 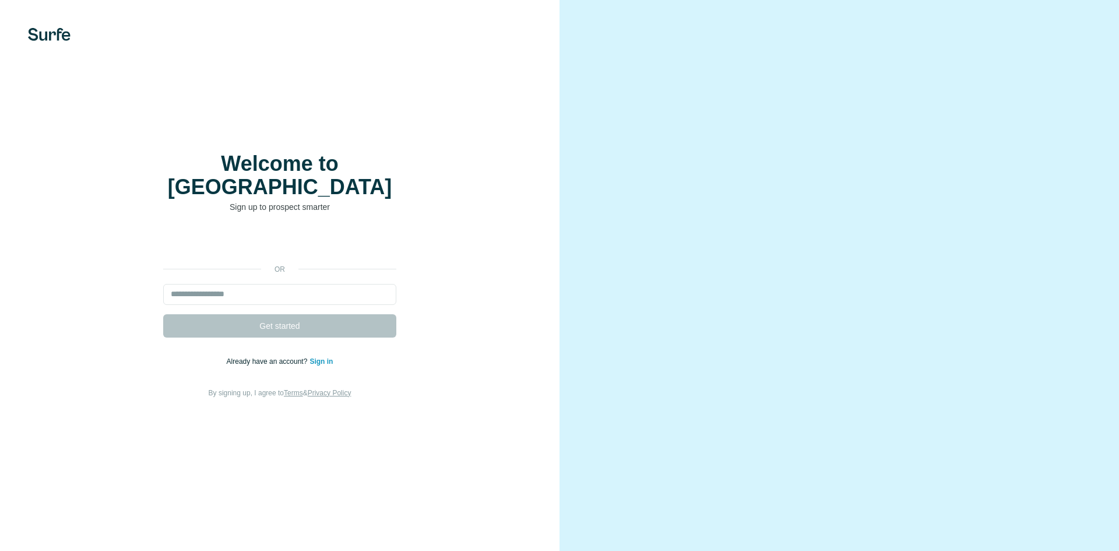 What do you see at coordinates (280, 393) in the screenshot?
I see `span: By signing up, I agree to &` at bounding box center [280, 393].